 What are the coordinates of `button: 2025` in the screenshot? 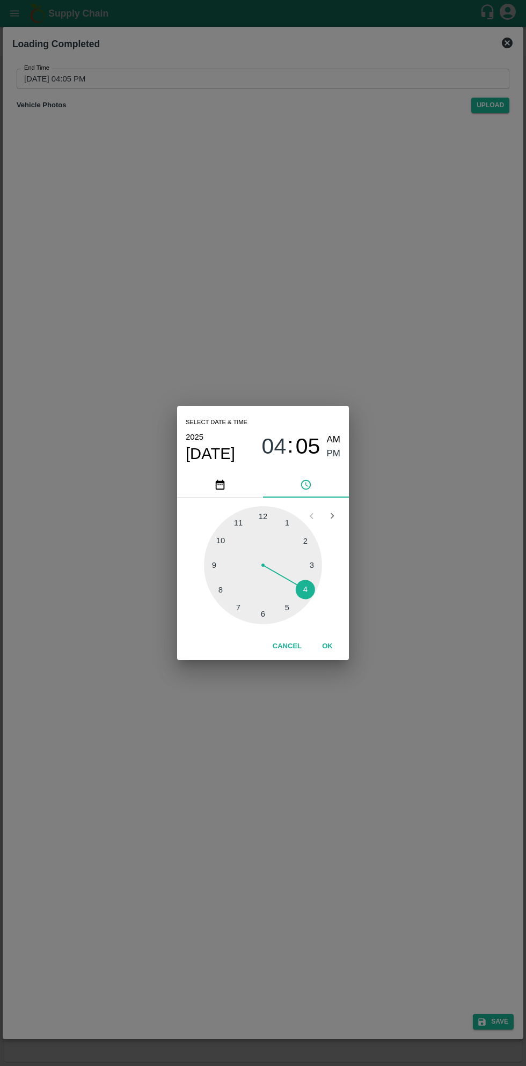 It's located at (194, 437).